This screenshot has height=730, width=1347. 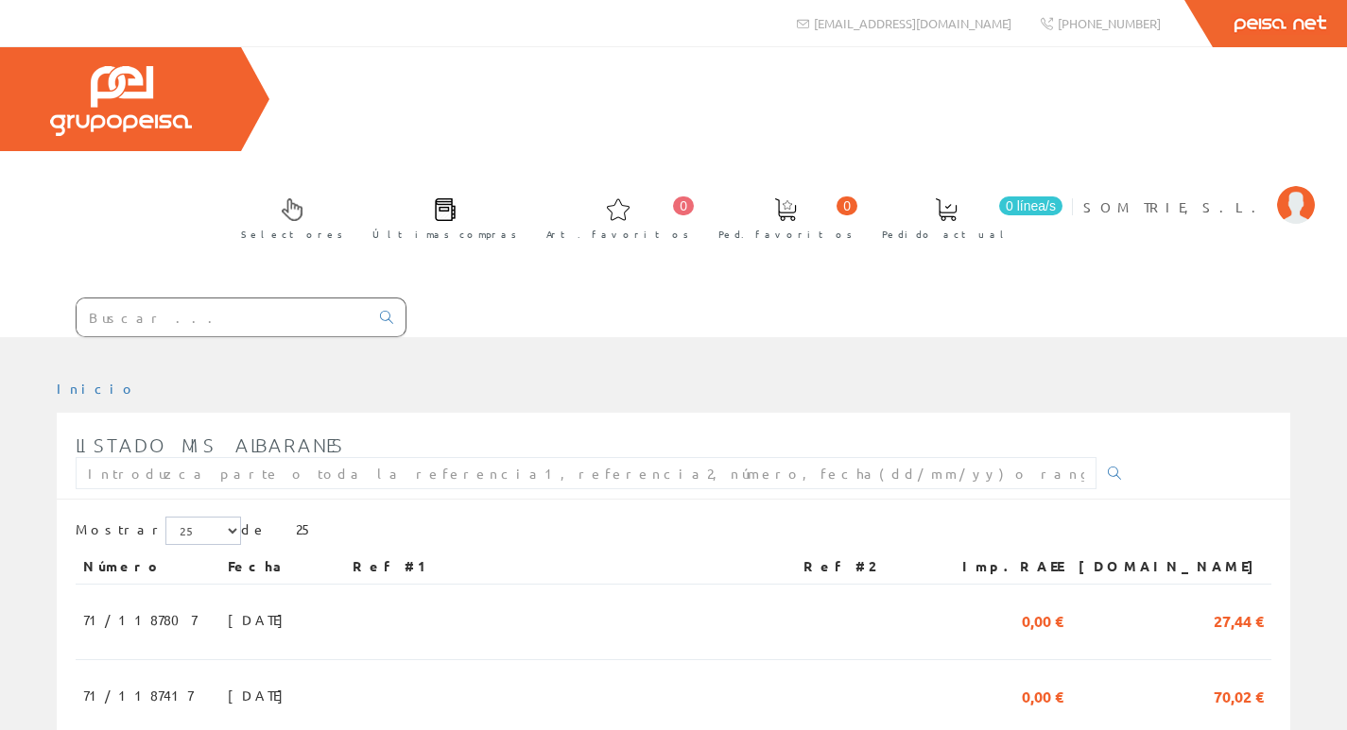 I want to click on span: 0 línea/s, so click(x=1030, y=206).